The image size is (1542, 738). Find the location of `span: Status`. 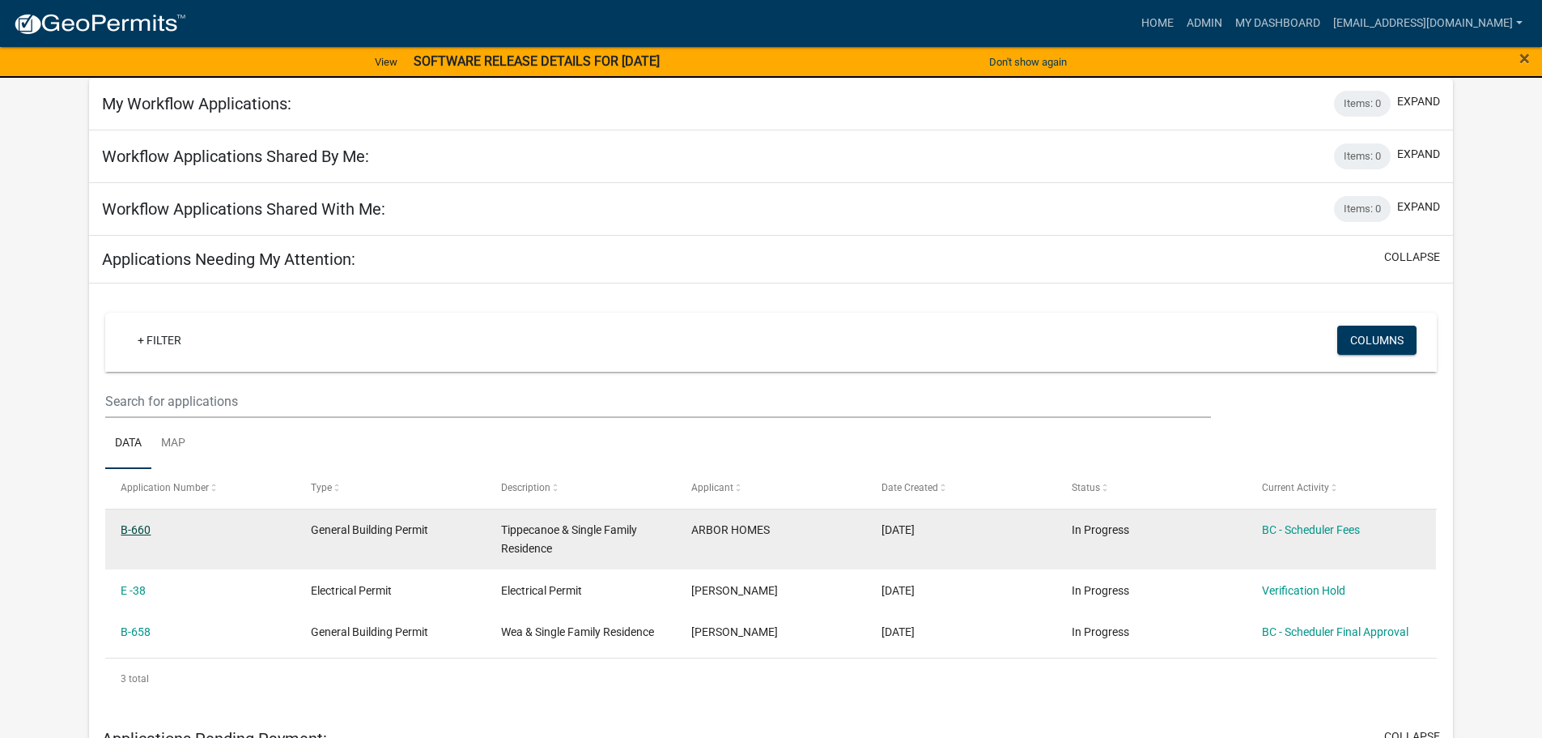

span: Status is located at coordinates (1086, 487).